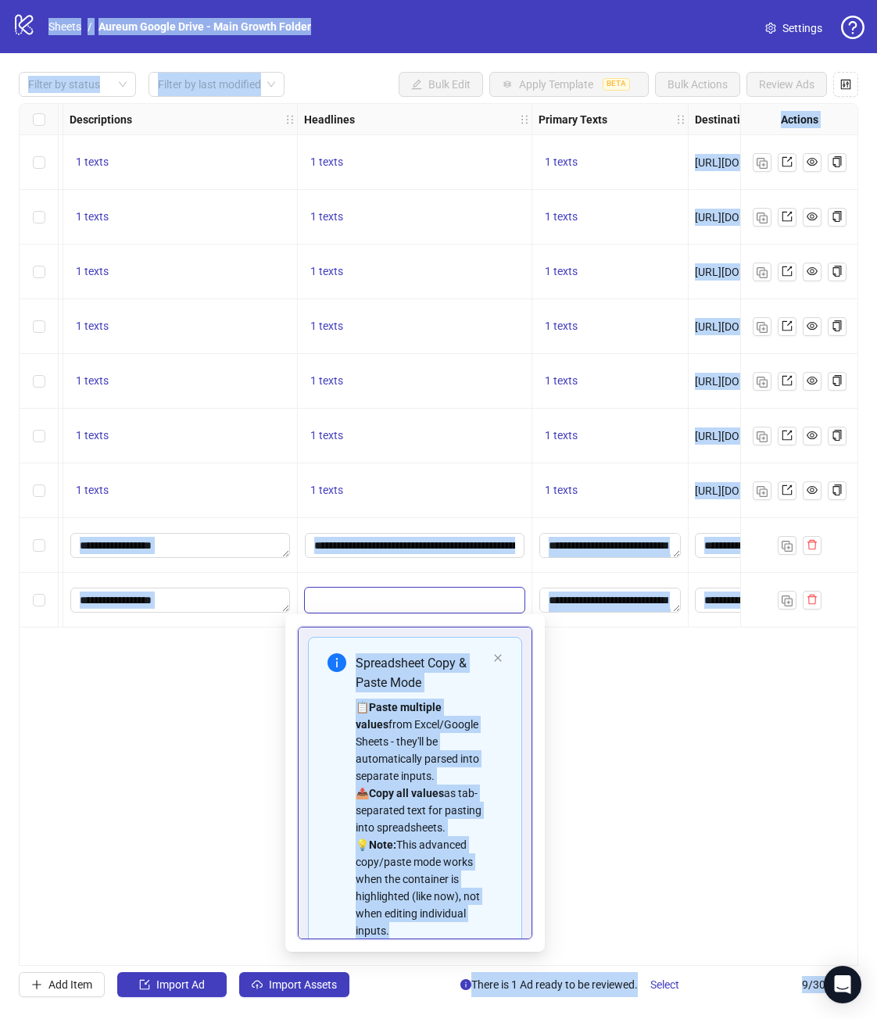 This screenshot has height=1019, width=877. I want to click on strong: Paste multiple values, so click(399, 716).